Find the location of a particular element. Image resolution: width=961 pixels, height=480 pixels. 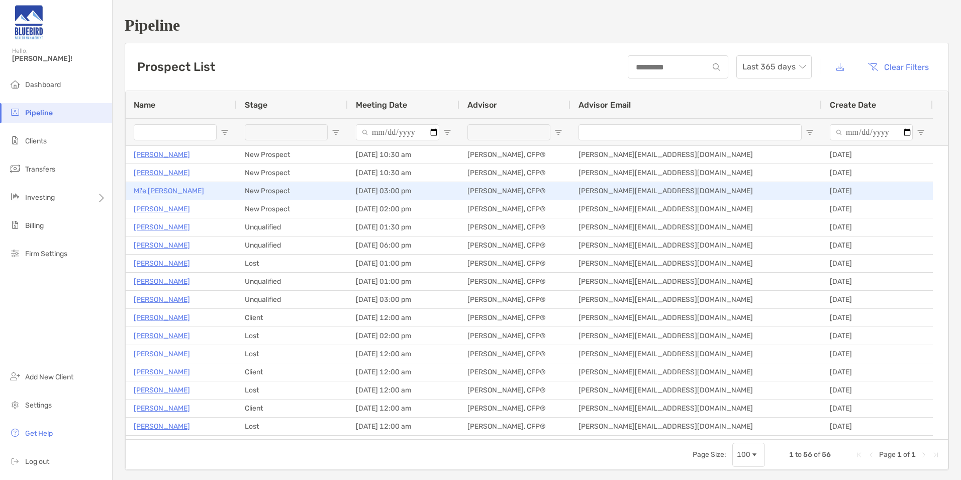

div: Previous Page is located at coordinates (871, 454).